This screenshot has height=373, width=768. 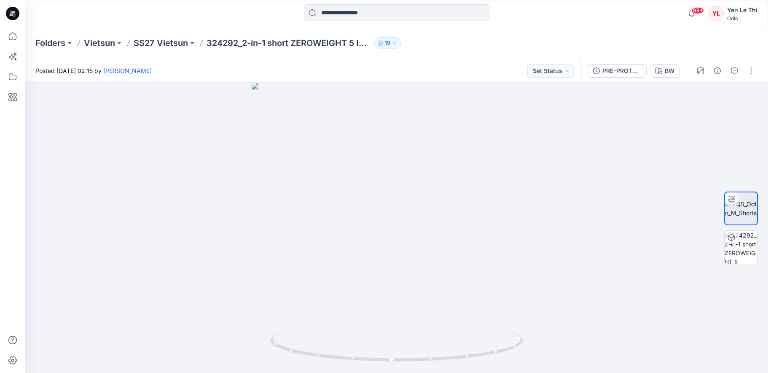 What do you see at coordinates (161, 43) in the screenshot?
I see `a: SS27 Vietsun` at bounding box center [161, 43].